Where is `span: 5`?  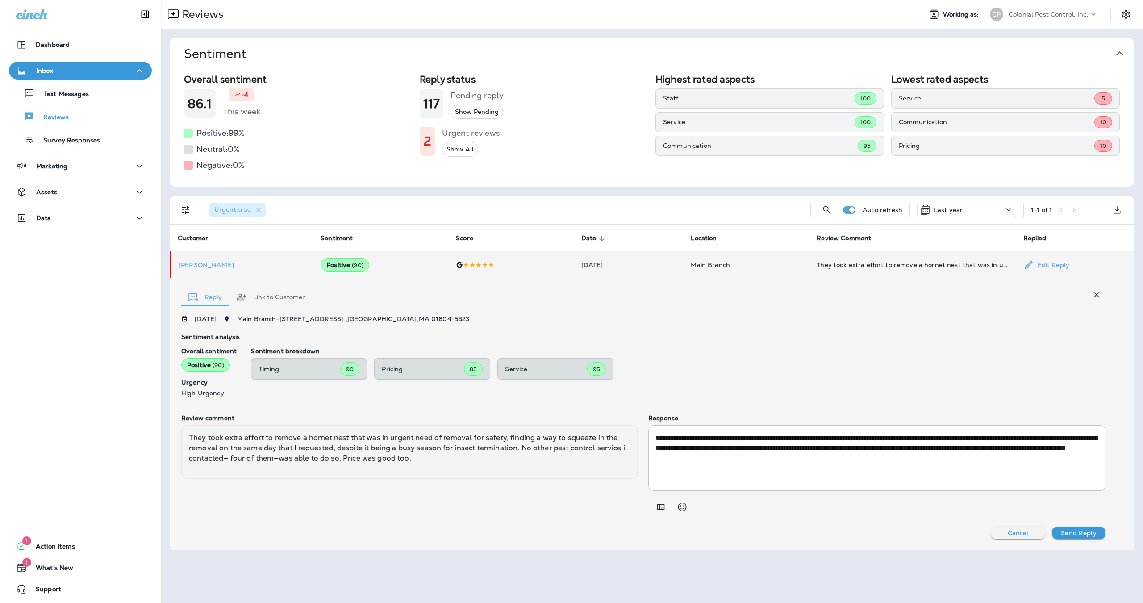 span: 5 is located at coordinates (1103, 98).